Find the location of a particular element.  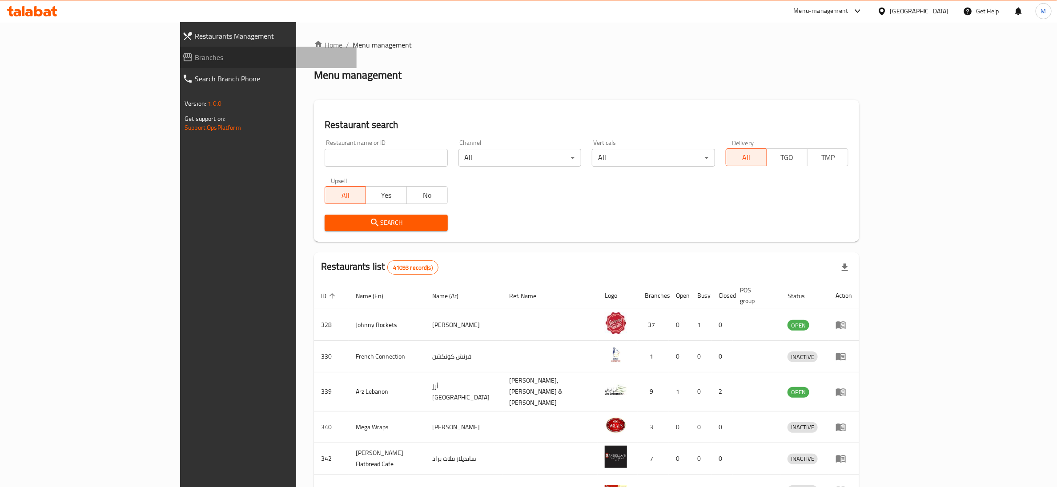

a: Support.OpsPlatform is located at coordinates (213, 128).